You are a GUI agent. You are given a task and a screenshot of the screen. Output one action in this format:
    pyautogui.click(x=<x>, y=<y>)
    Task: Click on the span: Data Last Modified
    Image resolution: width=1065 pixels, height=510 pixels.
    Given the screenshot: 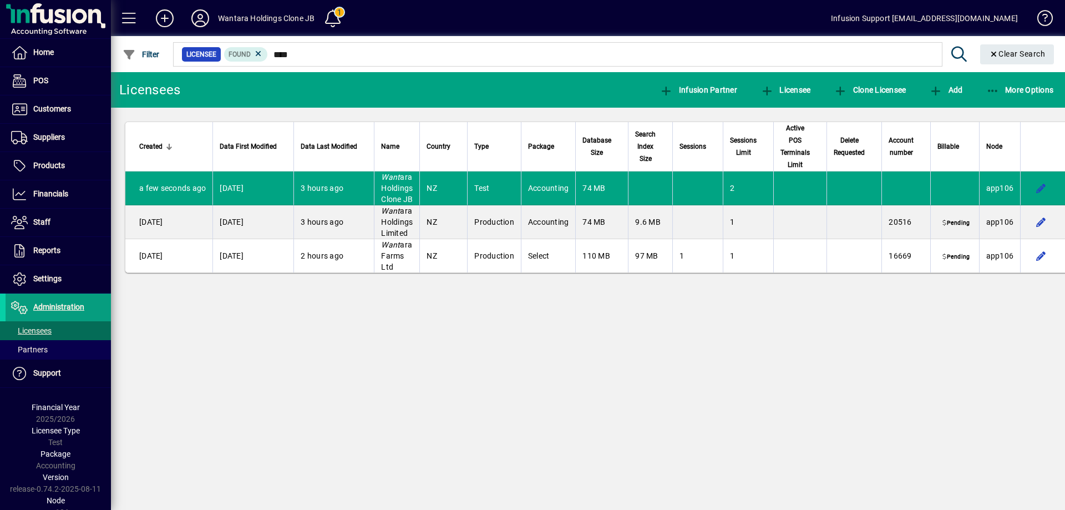 What is the action you would take?
    pyautogui.click(x=329, y=147)
    